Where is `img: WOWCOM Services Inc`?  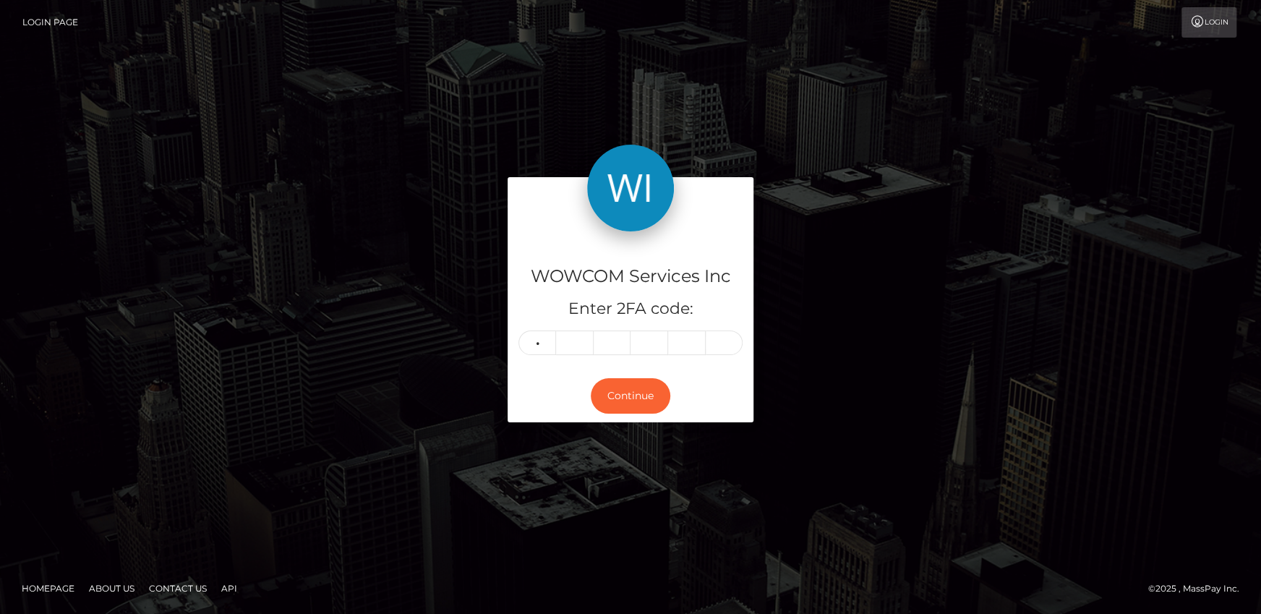
img: WOWCOM Services Inc is located at coordinates (631, 188).